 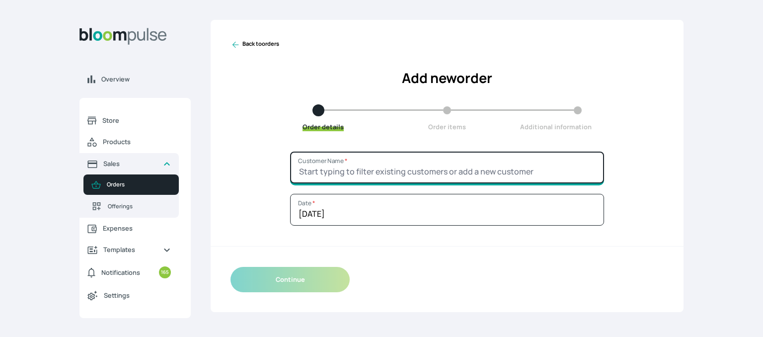 What do you see at coordinates (131, 206) in the screenshot?
I see `a: Offerings` at bounding box center [131, 206].